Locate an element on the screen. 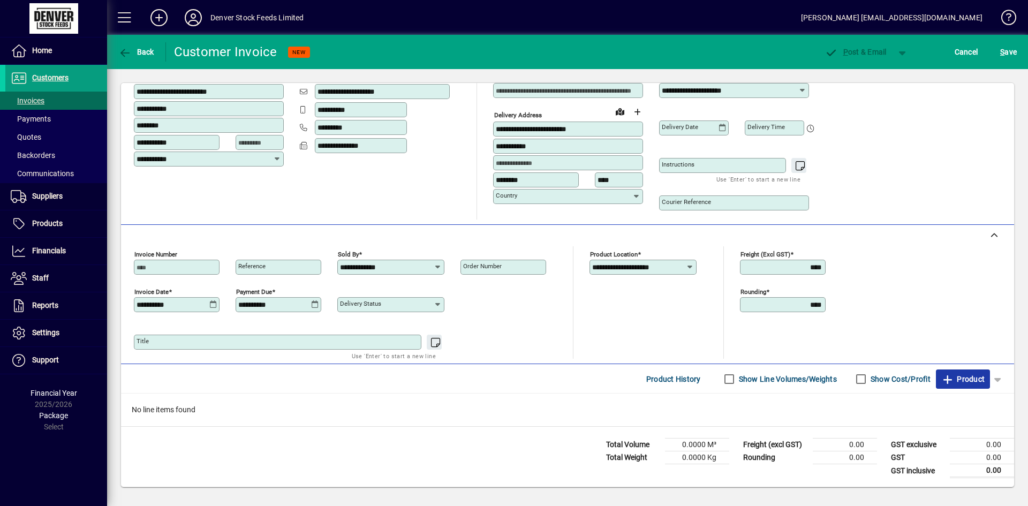 The image size is (1028, 506). span: Products is located at coordinates (47, 223).